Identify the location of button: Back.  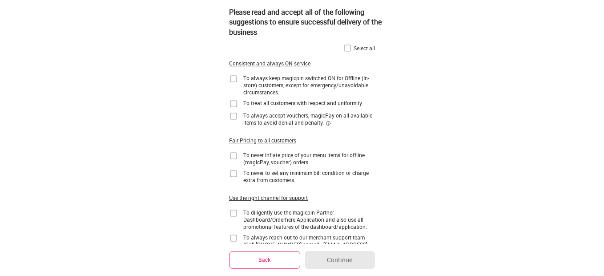
(265, 259).